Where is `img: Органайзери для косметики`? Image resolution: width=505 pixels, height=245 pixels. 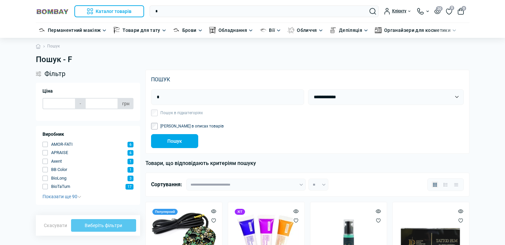 img: Органайзери для косметики is located at coordinates (378, 30).